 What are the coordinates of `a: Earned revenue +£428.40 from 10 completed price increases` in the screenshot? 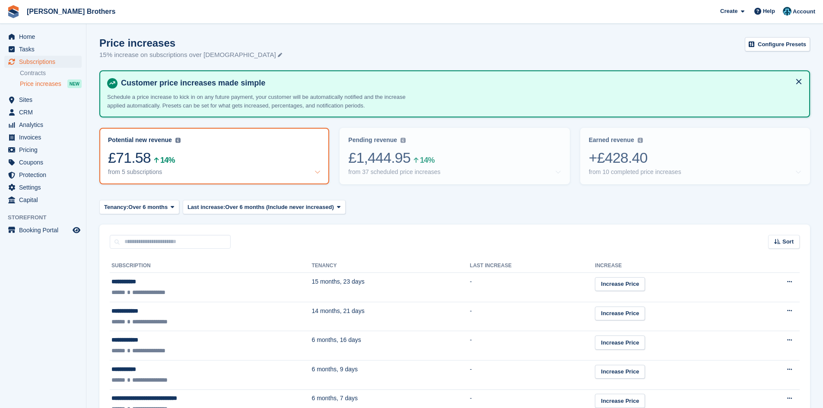 It's located at (695, 156).